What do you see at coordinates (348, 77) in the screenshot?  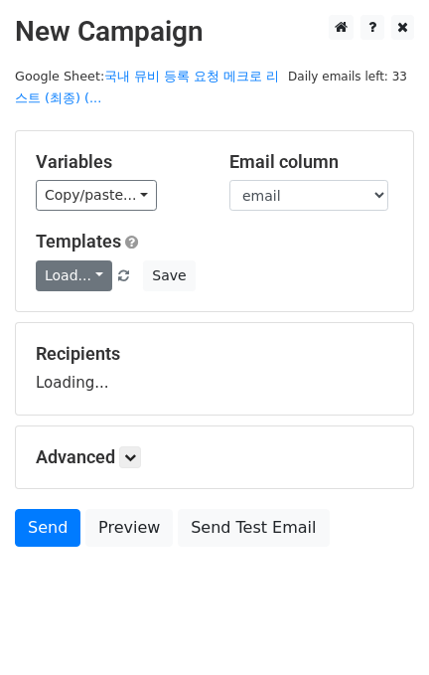 I see `span: Daily emails left: 33` at bounding box center [348, 77].